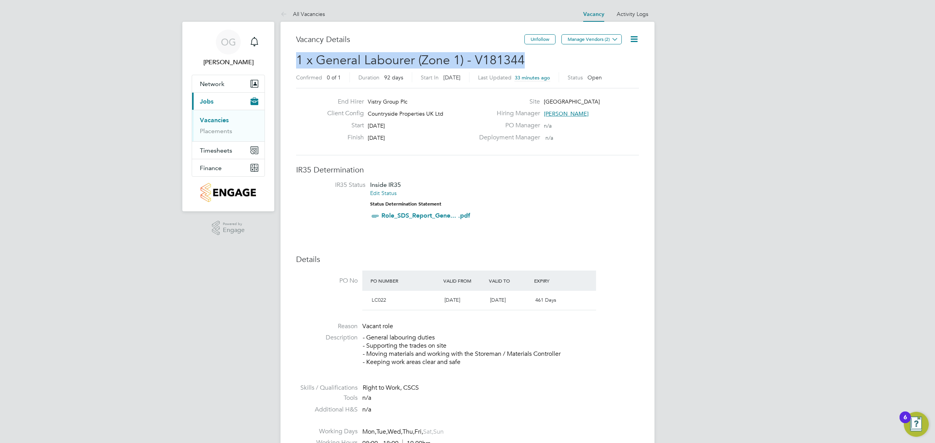  I want to click on nav: Main navigation, so click(228, 116).